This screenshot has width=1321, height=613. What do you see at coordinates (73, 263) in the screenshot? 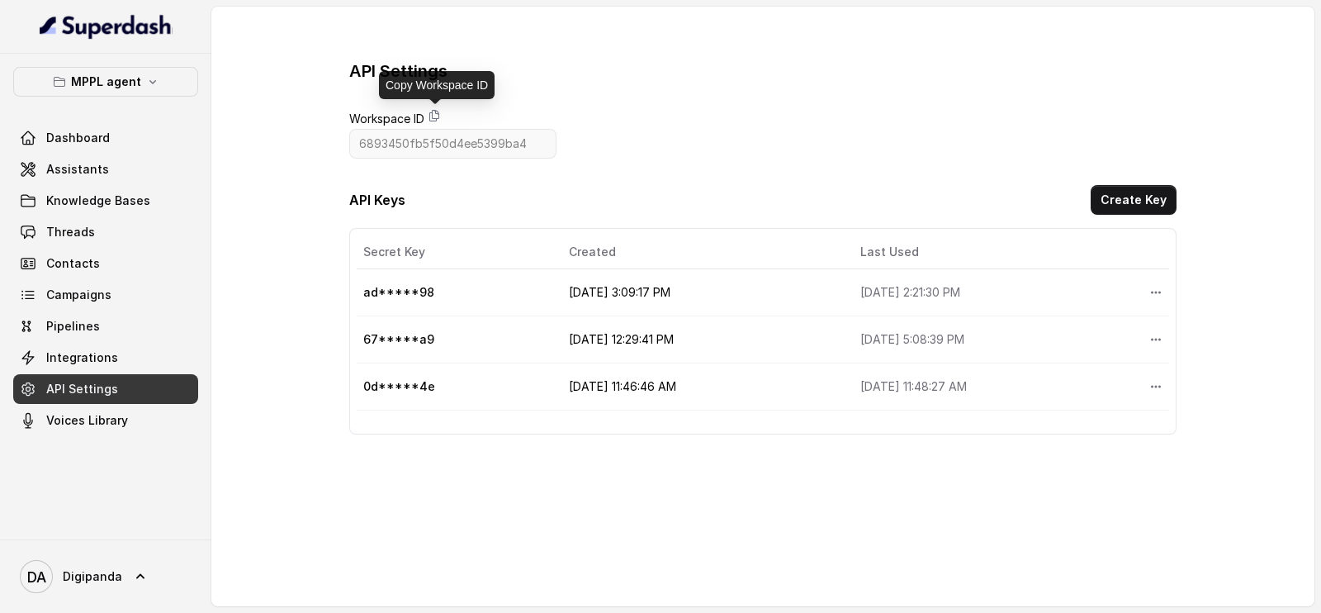
I see `span: Contacts` at bounding box center [73, 263].